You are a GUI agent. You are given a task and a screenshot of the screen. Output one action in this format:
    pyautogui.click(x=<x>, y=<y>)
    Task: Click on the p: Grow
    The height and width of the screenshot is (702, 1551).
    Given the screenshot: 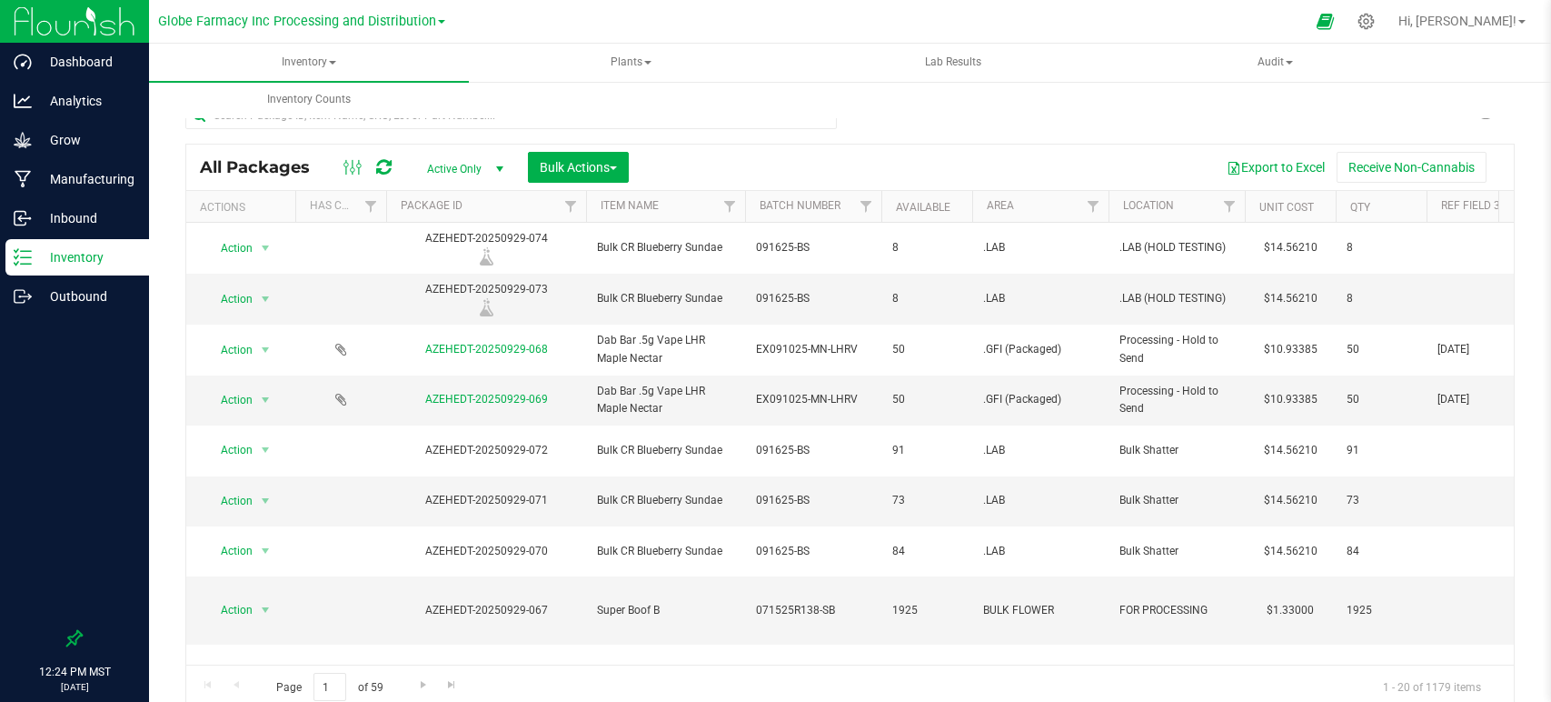 What is the action you would take?
    pyautogui.click(x=86, y=140)
    